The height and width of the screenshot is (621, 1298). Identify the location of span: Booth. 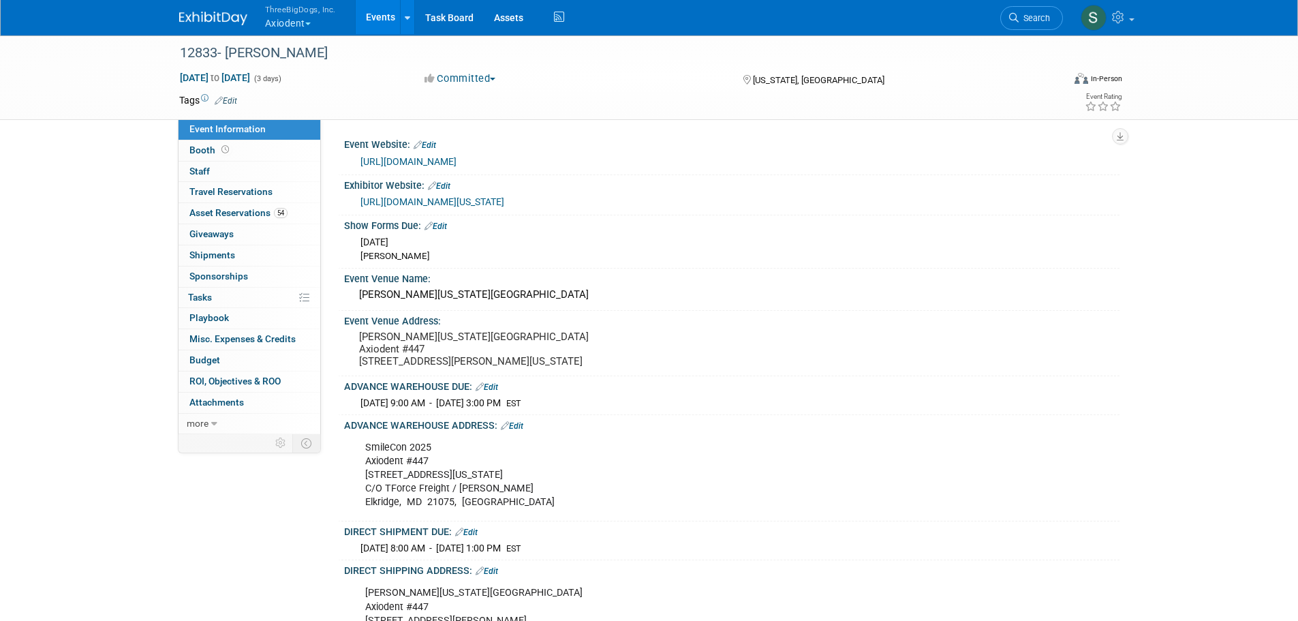
(211, 150).